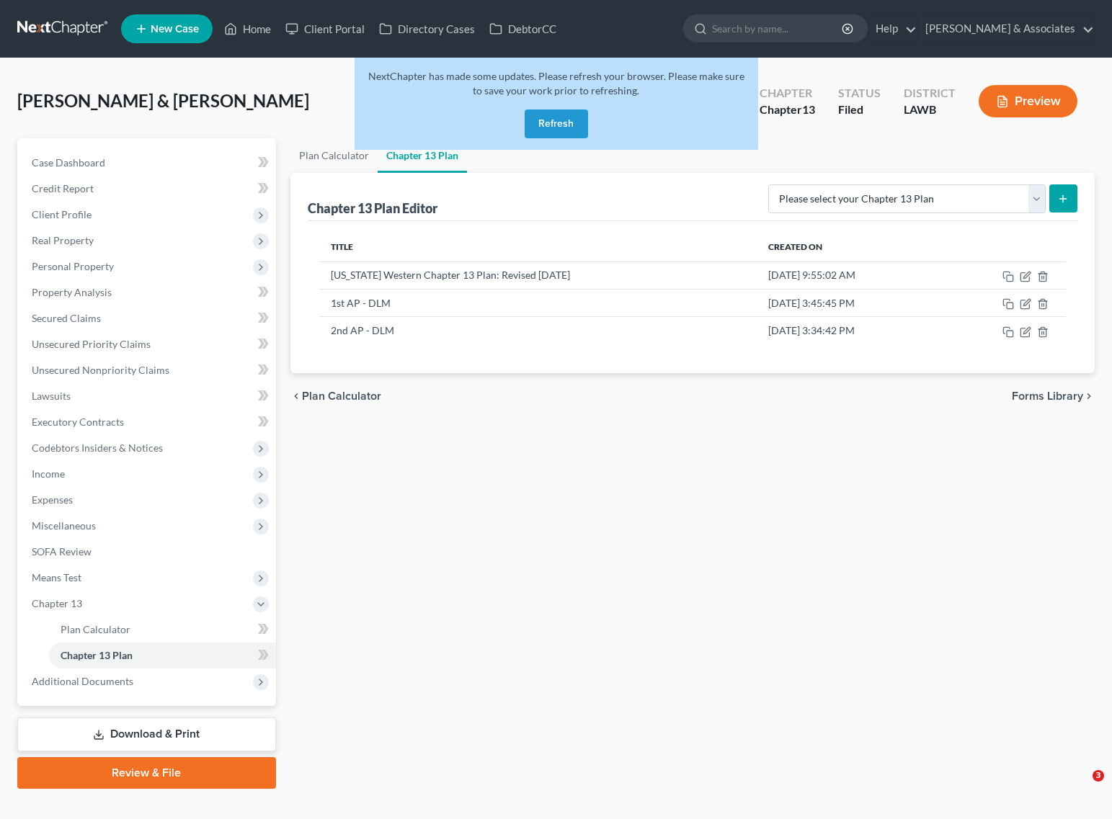  What do you see at coordinates (808, 109) in the screenshot?
I see `span: 13` at bounding box center [808, 109].